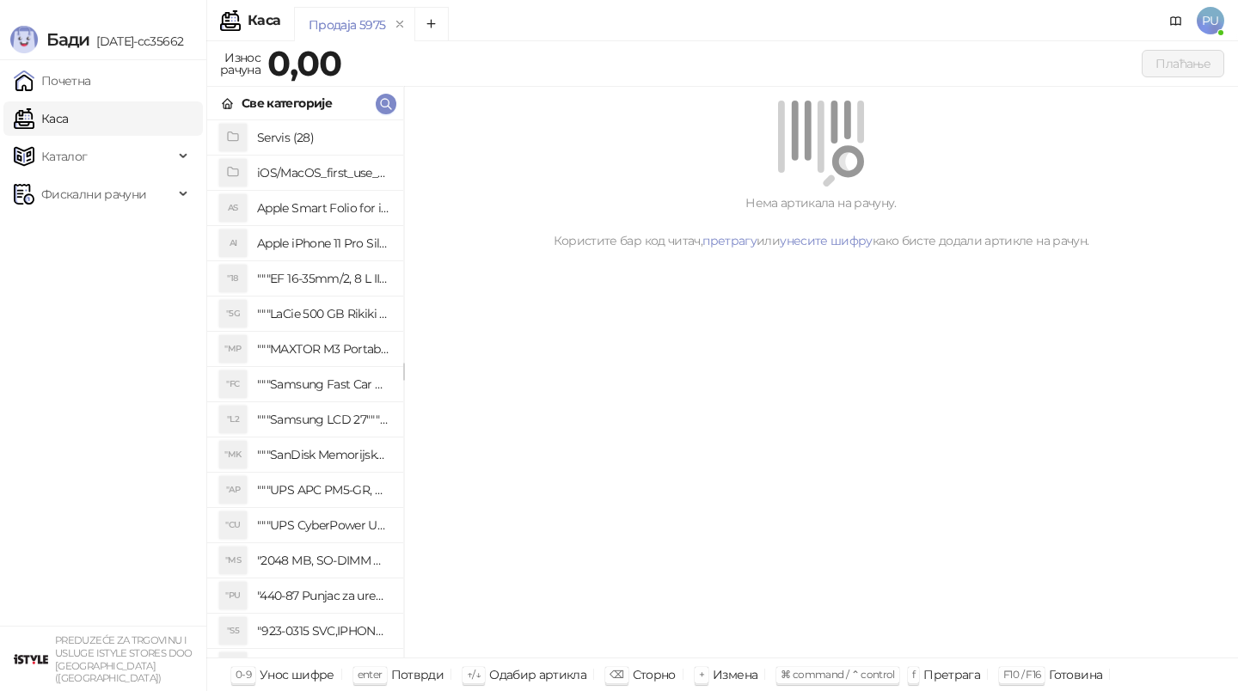 The image size is (1238, 691). I want to click on h4: Servis (28), so click(323, 138).